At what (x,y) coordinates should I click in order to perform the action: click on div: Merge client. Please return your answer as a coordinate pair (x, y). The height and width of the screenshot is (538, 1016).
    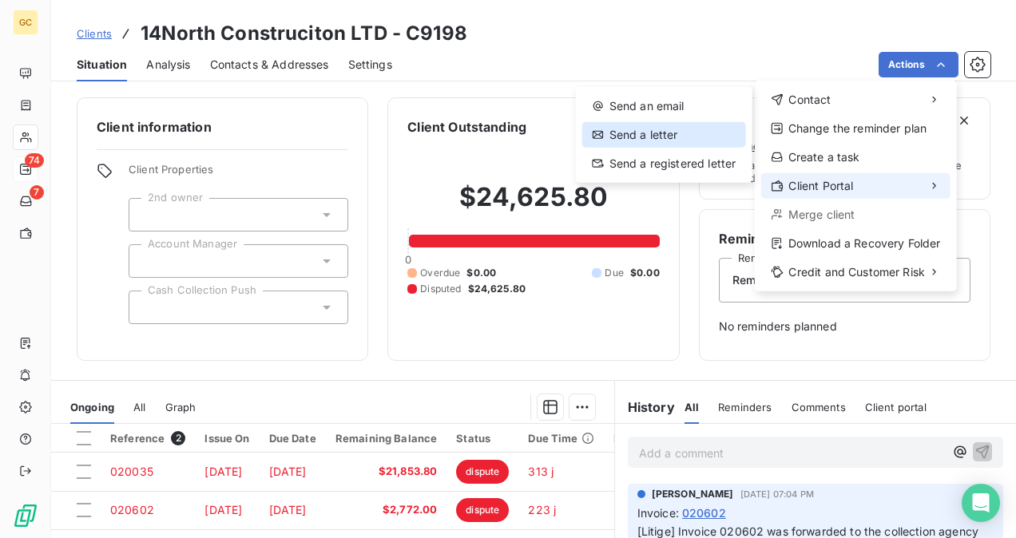
    Looking at the image, I should click on (855, 215).